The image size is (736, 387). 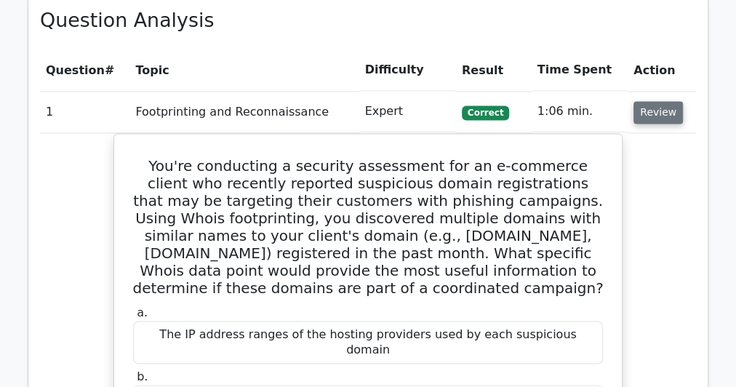 I want to click on th: Difficulty, so click(x=407, y=70).